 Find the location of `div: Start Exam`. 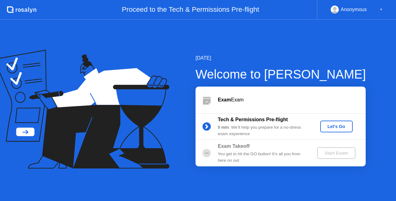

div: Start Exam is located at coordinates (336, 153).